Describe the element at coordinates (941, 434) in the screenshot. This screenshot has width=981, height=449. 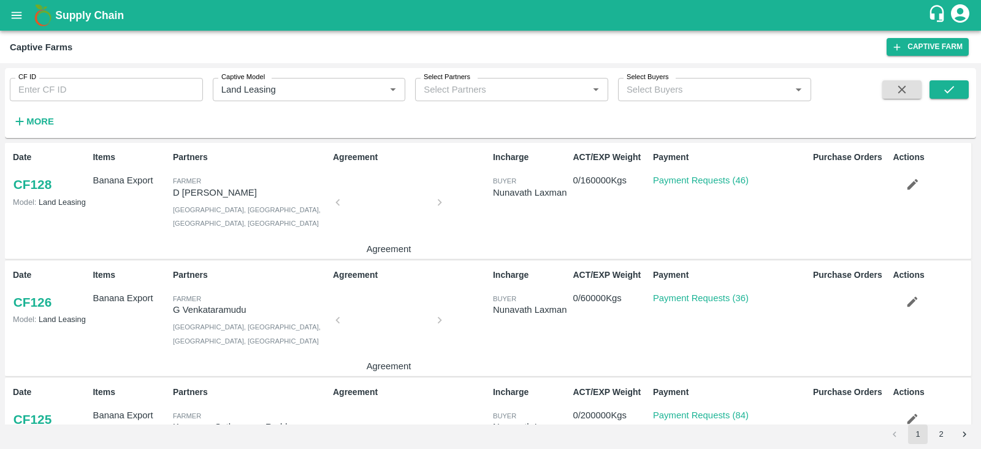
I see `button: Go to page 2` at that location.